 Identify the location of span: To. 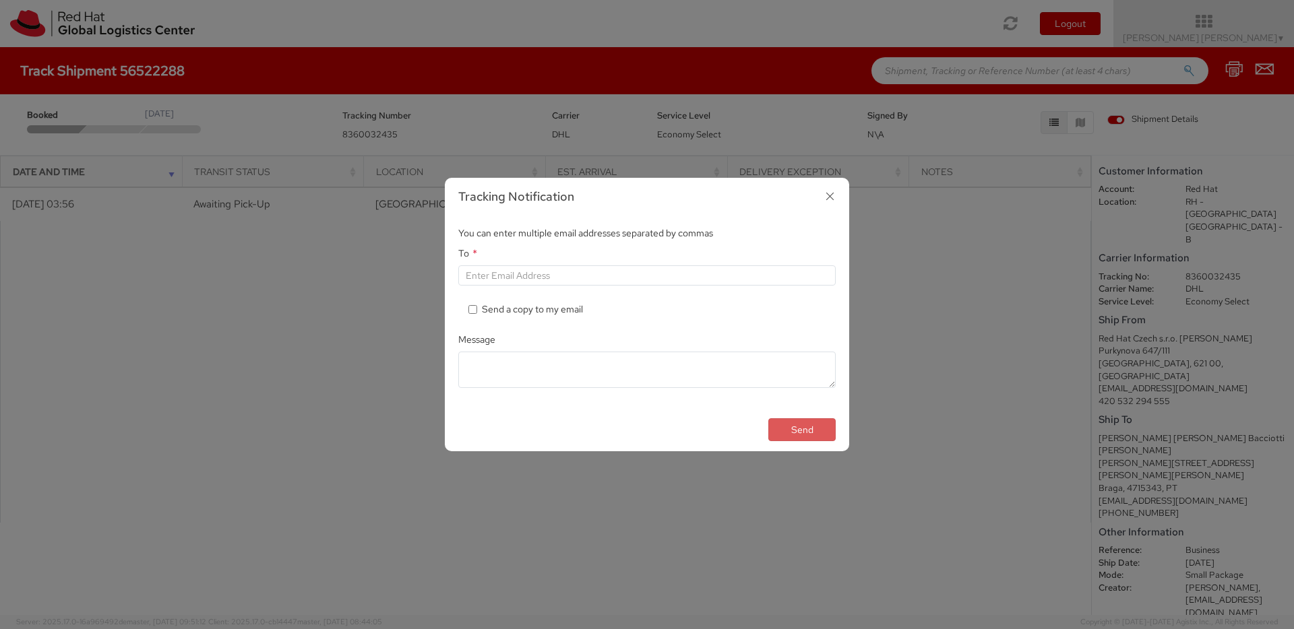
(464, 253).